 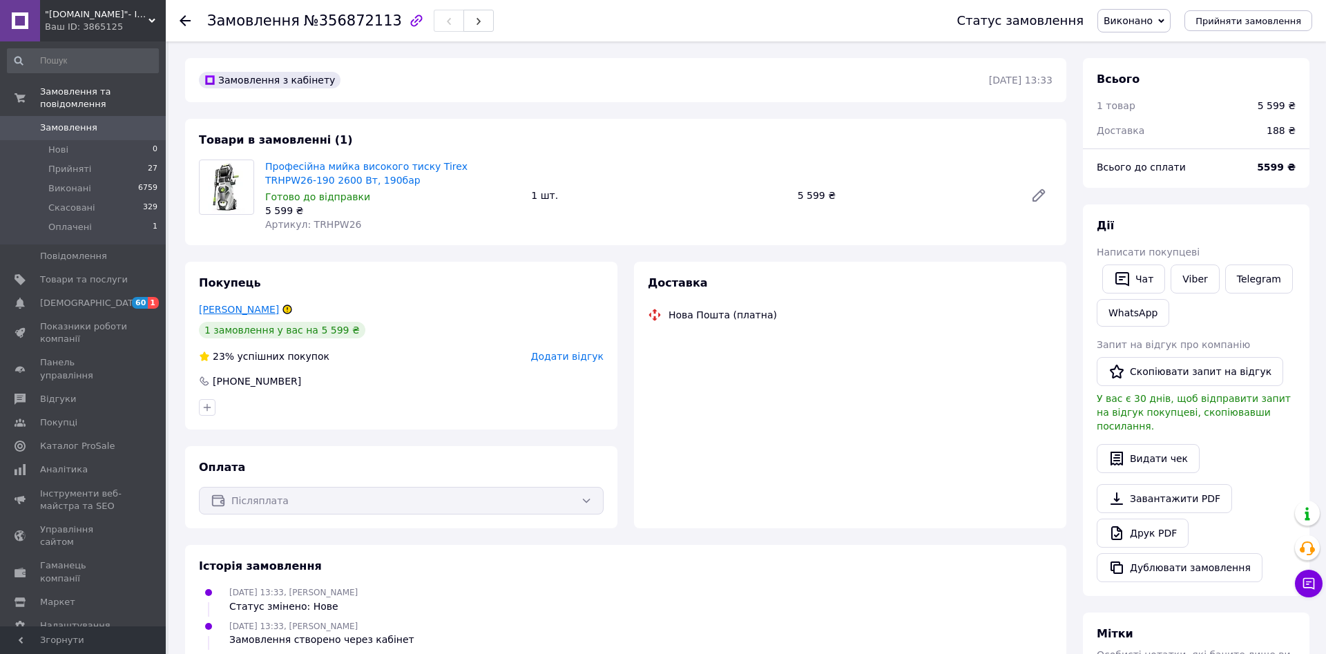 I want to click on a: Завантажити PDF, so click(x=1164, y=499).